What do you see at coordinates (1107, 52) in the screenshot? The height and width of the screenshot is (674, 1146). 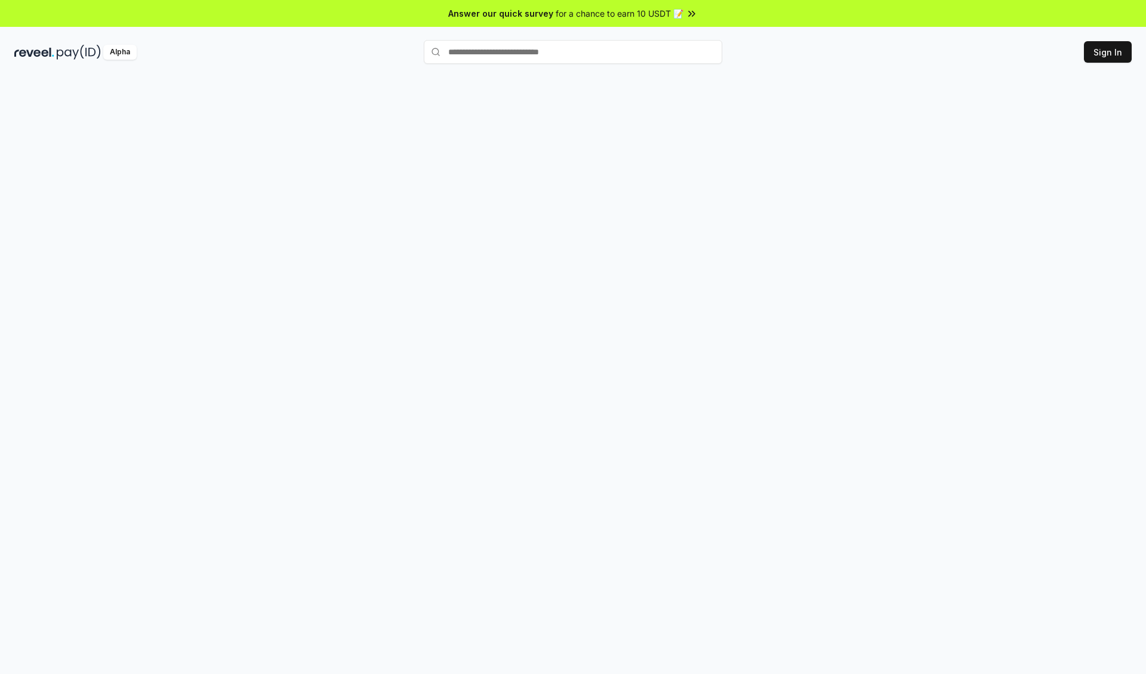 I see `button: Sign In` at bounding box center [1107, 52].